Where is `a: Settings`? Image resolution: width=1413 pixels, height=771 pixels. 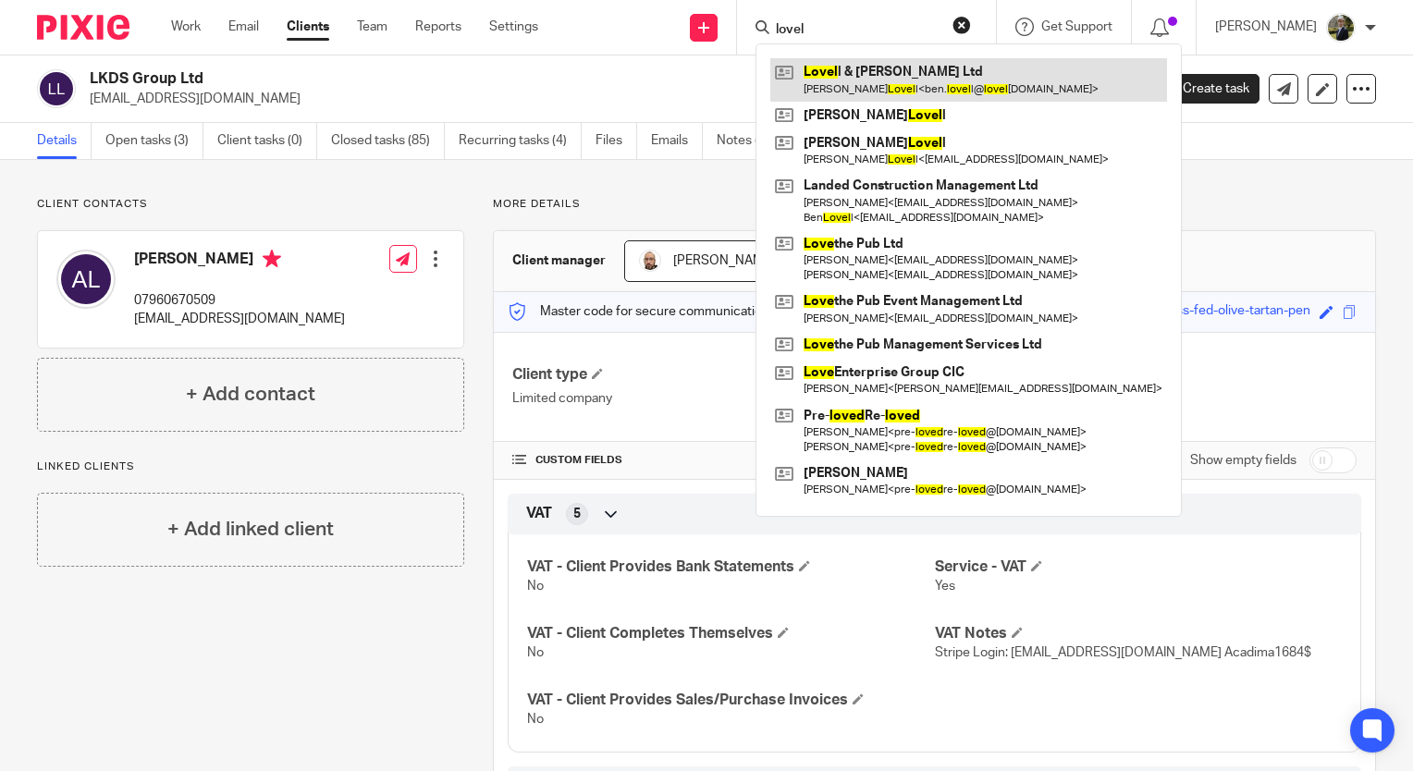 a: Settings is located at coordinates (513, 27).